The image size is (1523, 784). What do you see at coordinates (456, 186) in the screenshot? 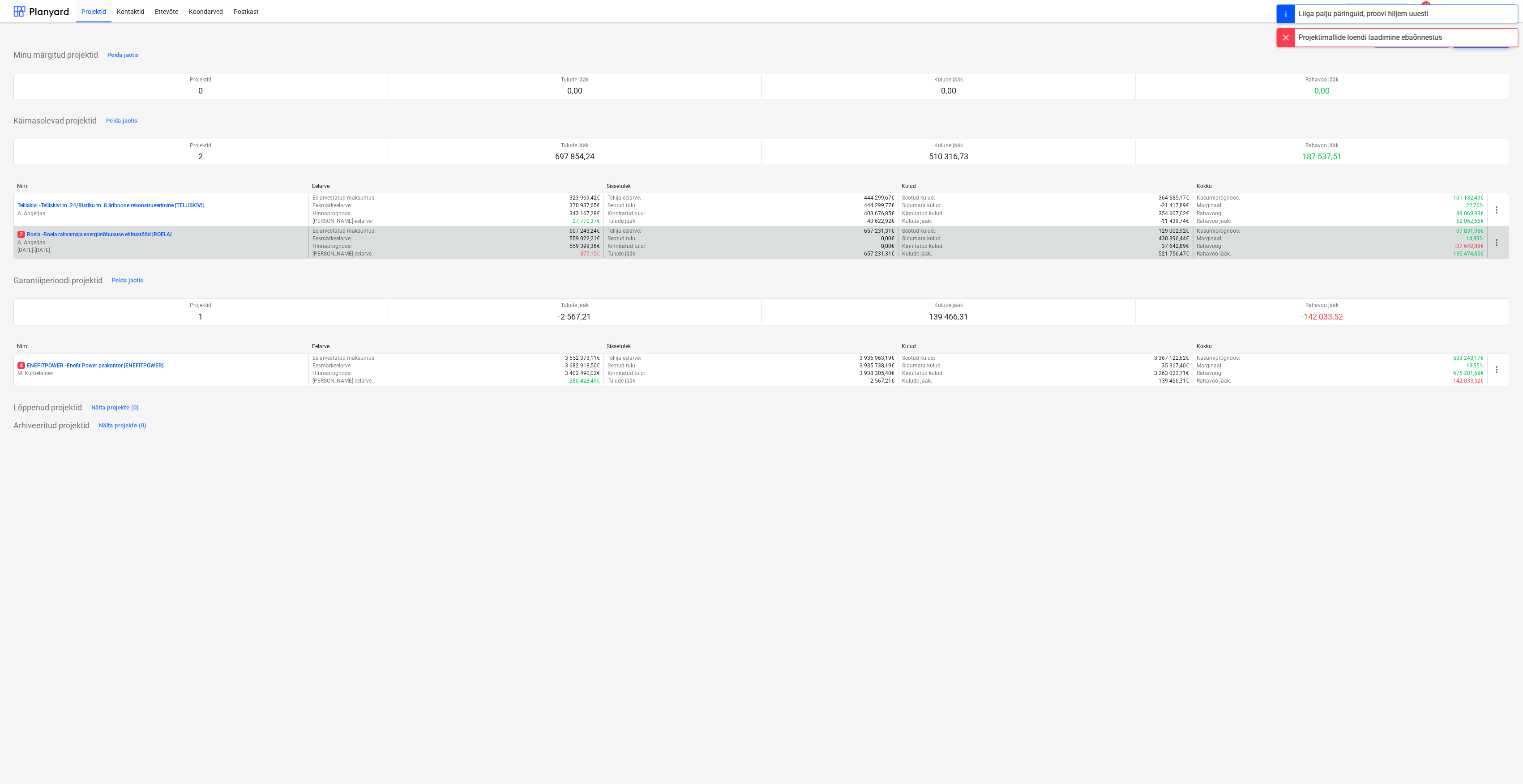
I see `div: Eelarve` at bounding box center [456, 186].